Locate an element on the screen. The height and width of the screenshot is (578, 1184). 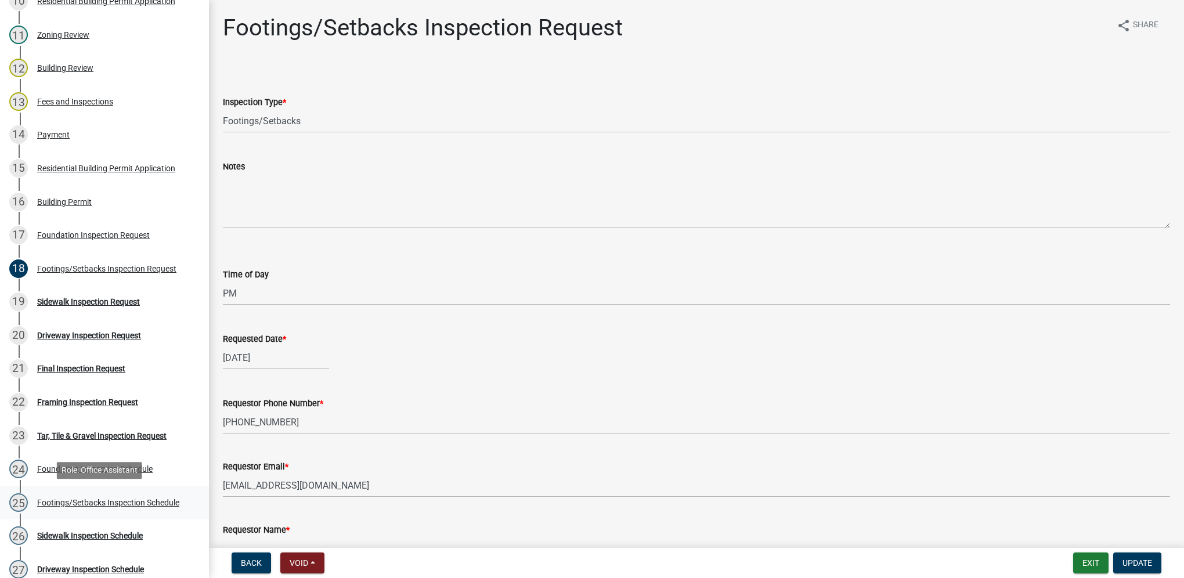
div: Sidewalk Inspection Schedule is located at coordinates (90, 536).